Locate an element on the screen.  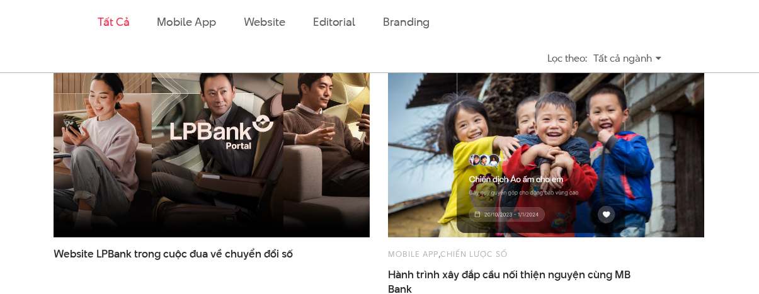
a: Chiến lược số is located at coordinates (474, 254).